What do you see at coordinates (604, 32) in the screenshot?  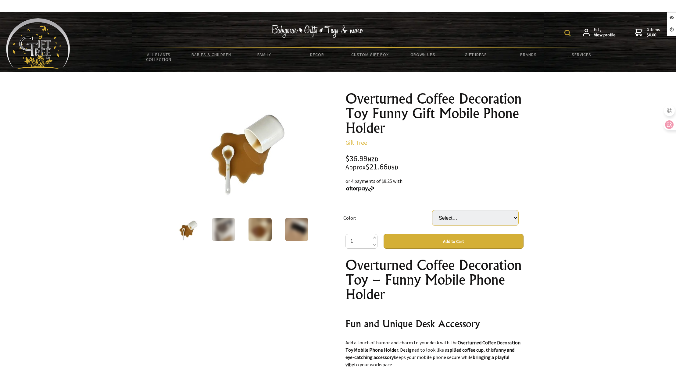 I see `span: Hi L,` at bounding box center [604, 32].